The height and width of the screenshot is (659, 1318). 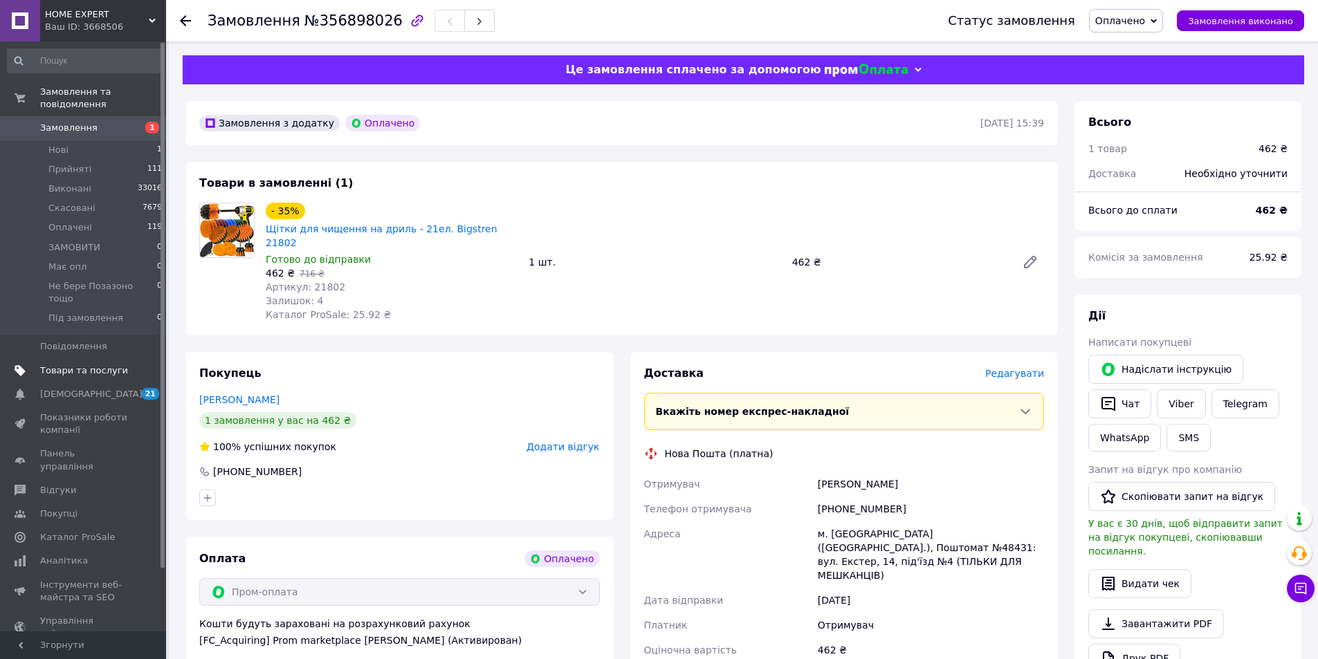 What do you see at coordinates (227, 447) in the screenshot?
I see `span: 100%` at bounding box center [227, 447].